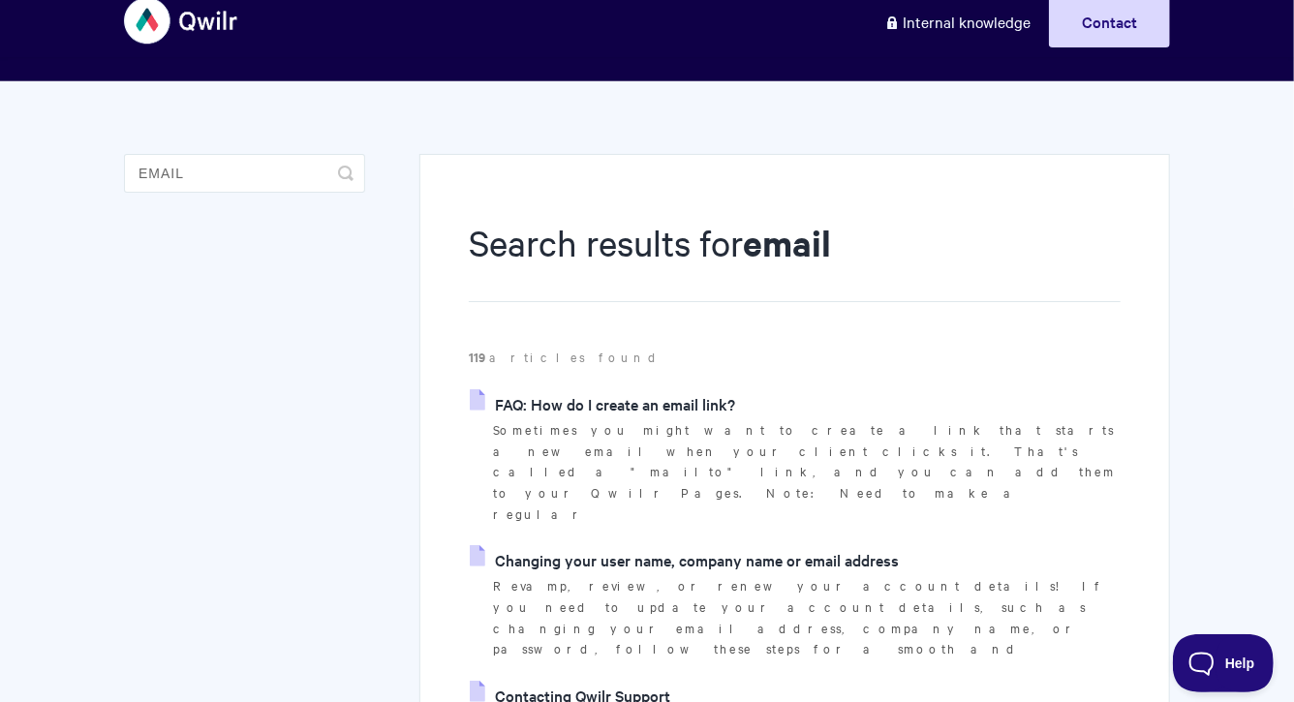  Describe the element at coordinates (807, 617) in the screenshot. I see `p: Revamp, review, or renew your account details! If you need to update your account details, such a...` at that location.